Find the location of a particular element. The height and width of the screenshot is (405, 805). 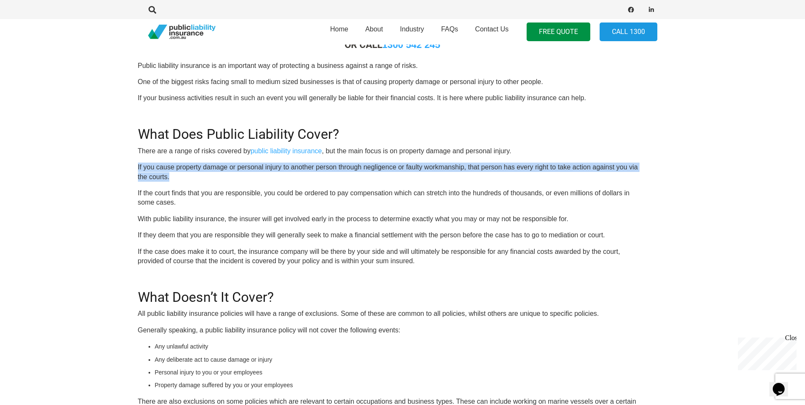

a: FREE QUOTE is located at coordinates (558, 32).